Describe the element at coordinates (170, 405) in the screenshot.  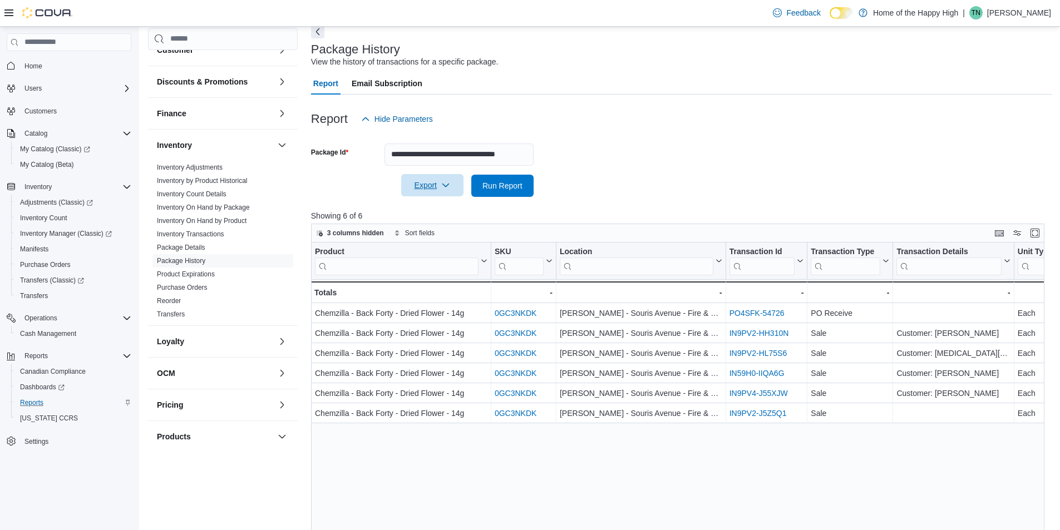
I see `h3: Pricing` at that location.